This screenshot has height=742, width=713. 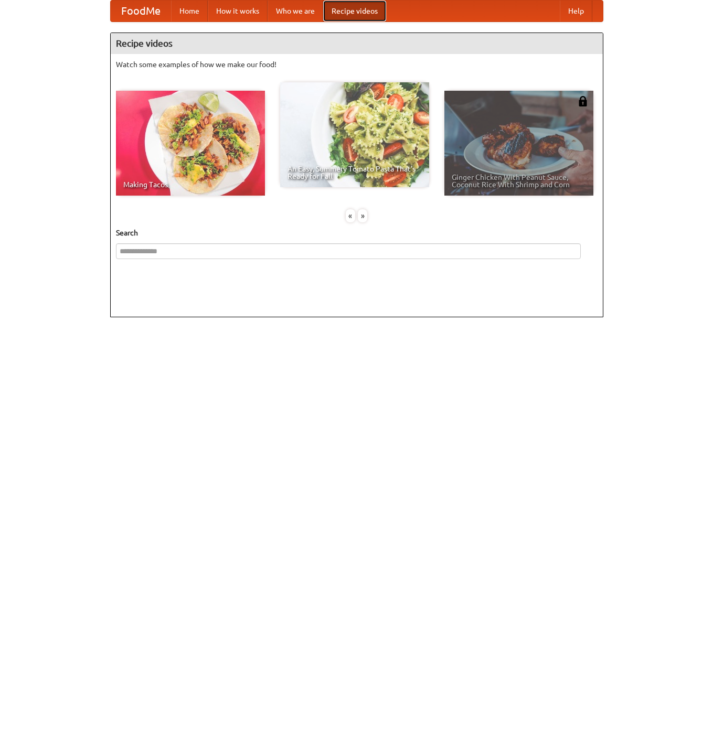 I want to click on span: Making Tacos, so click(x=190, y=185).